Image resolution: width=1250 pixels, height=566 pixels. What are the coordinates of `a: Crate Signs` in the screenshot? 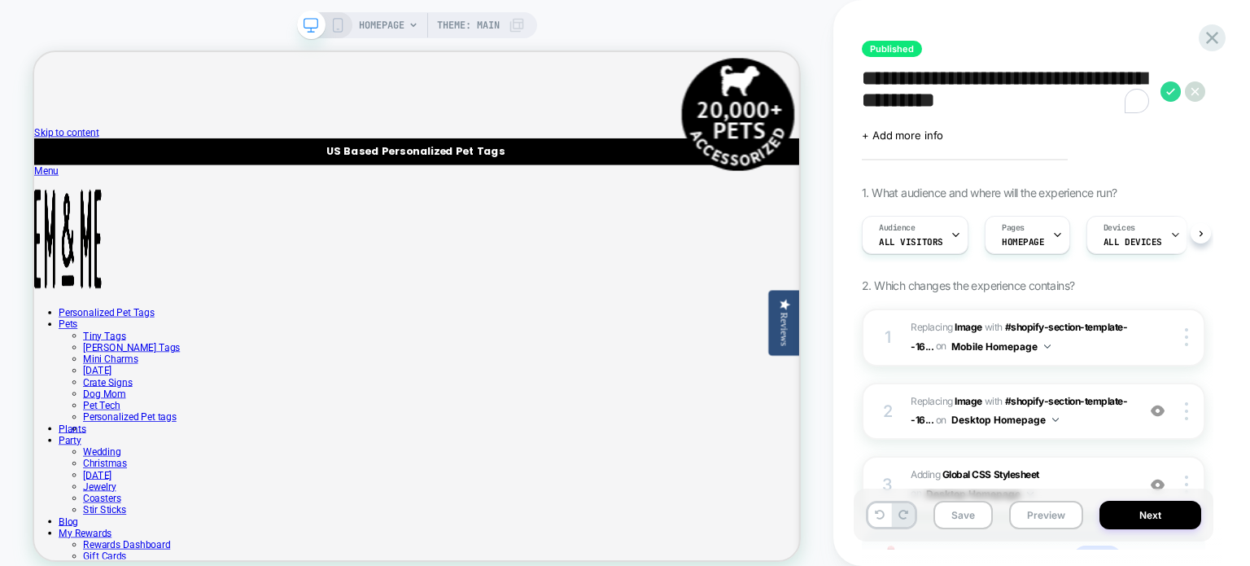 It's located at (98, 440).